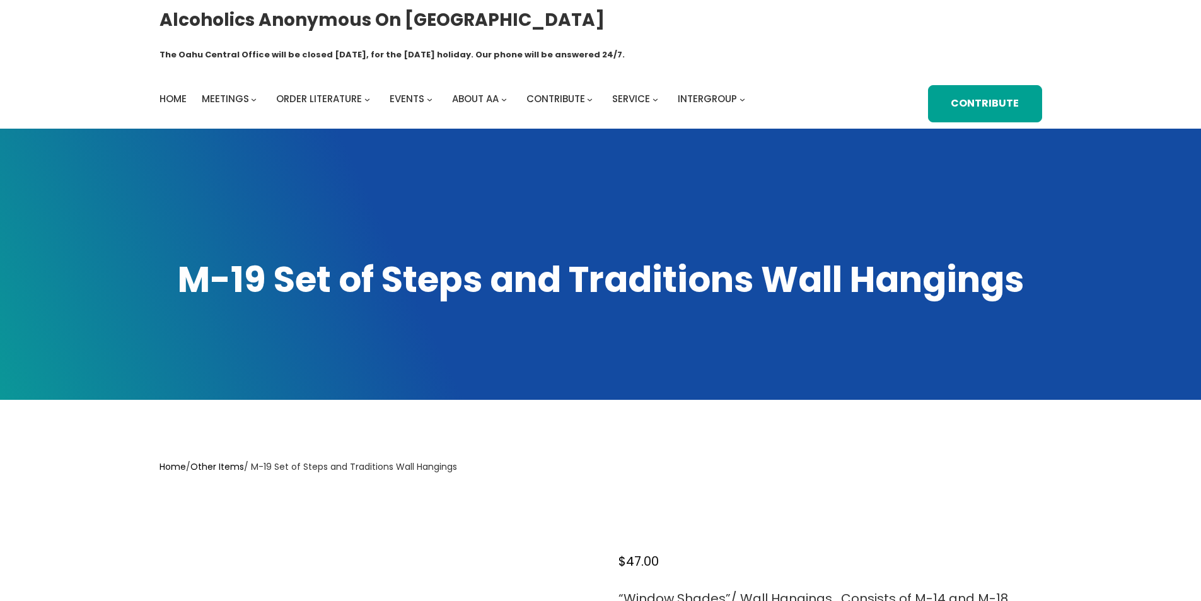 The width and height of the screenshot is (1201, 601). Describe the element at coordinates (253, 99) in the screenshot. I see `button: Meetings submenu` at that location.